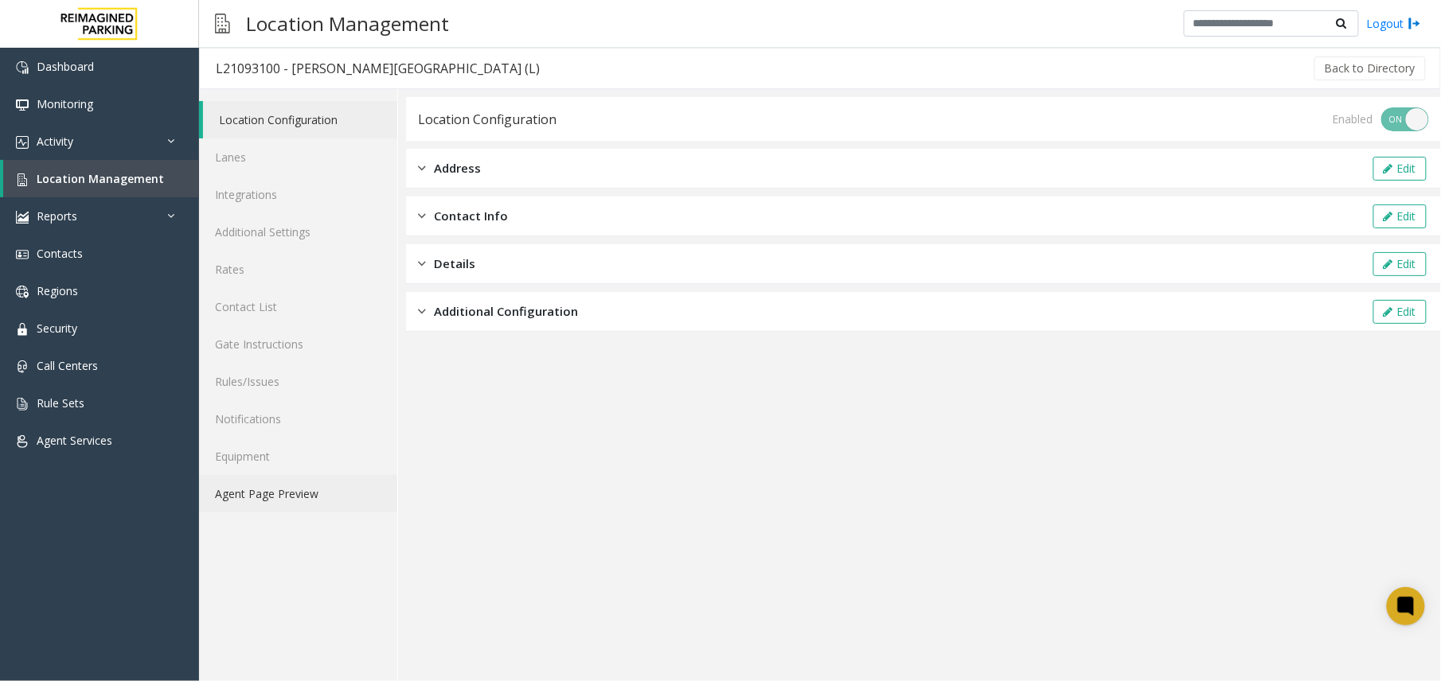 The width and height of the screenshot is (1441, 681). I want to click on img: logout, so click(1415, 23).